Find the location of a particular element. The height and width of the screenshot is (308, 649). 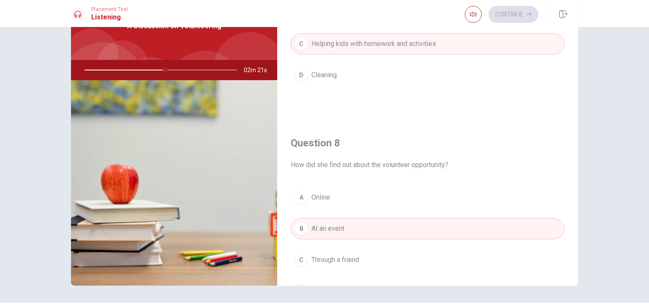

span: Placement Test is located at coordinates (109, 9).